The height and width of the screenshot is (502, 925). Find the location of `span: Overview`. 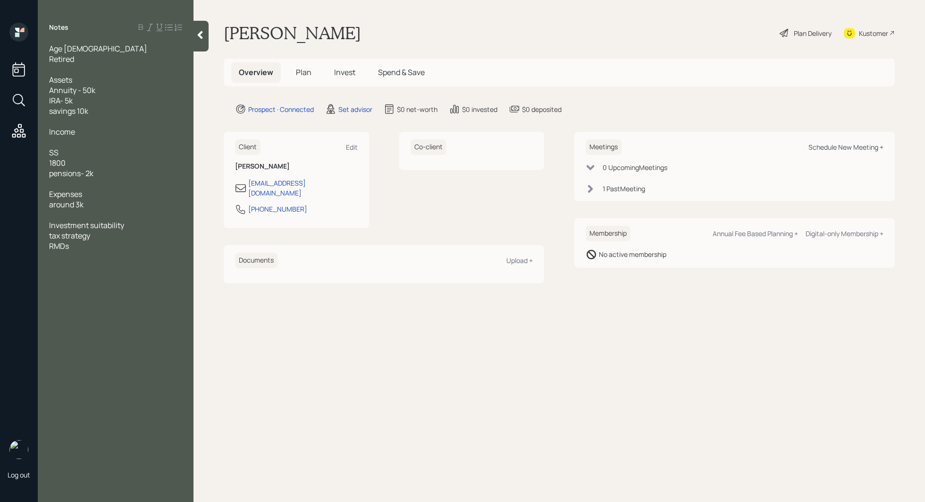

span: Overview is located at coordinates (256, 72).